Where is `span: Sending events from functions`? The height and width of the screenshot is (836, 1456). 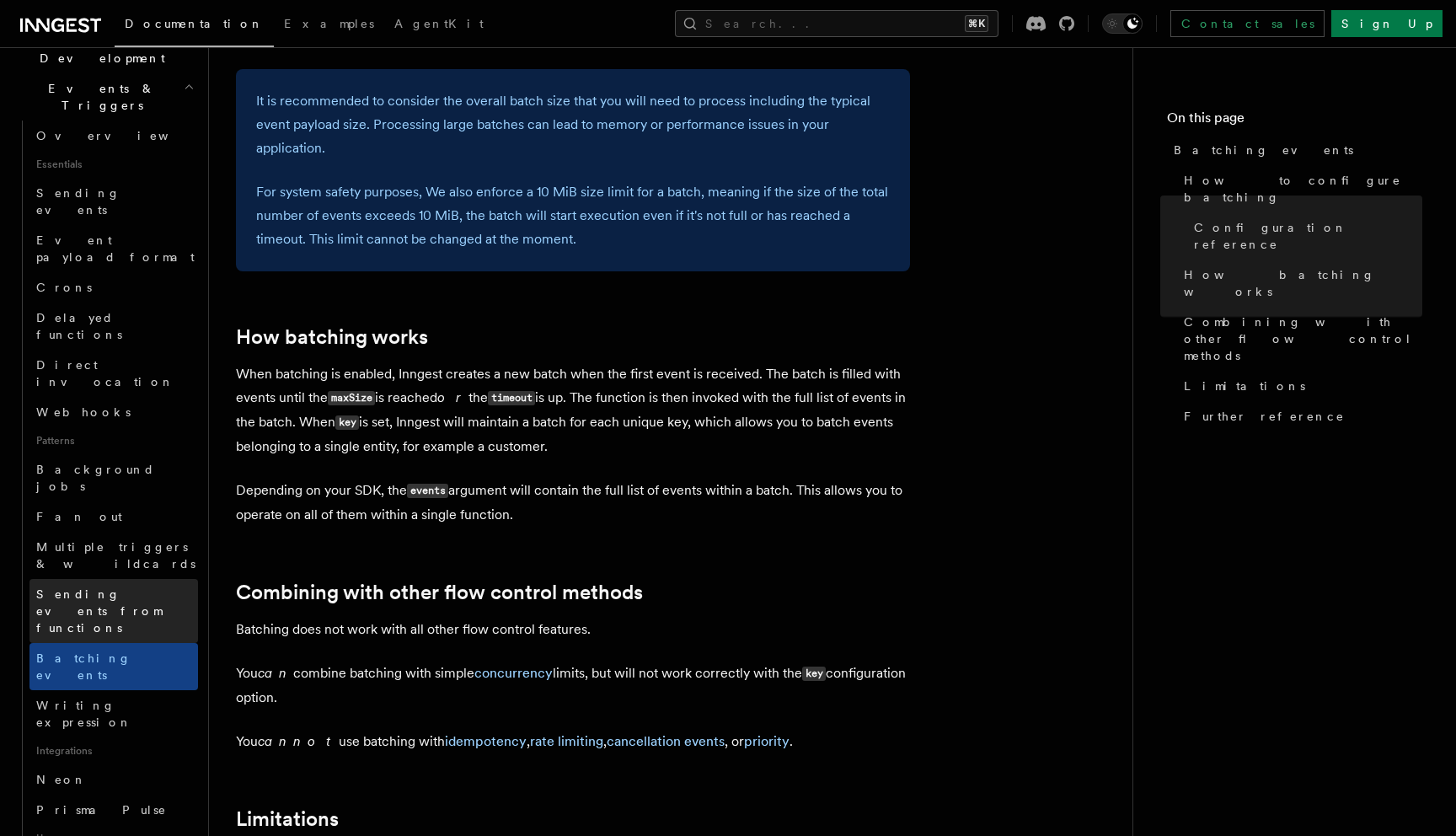 span: Sending events from functions is located at coordinates (98, 611).